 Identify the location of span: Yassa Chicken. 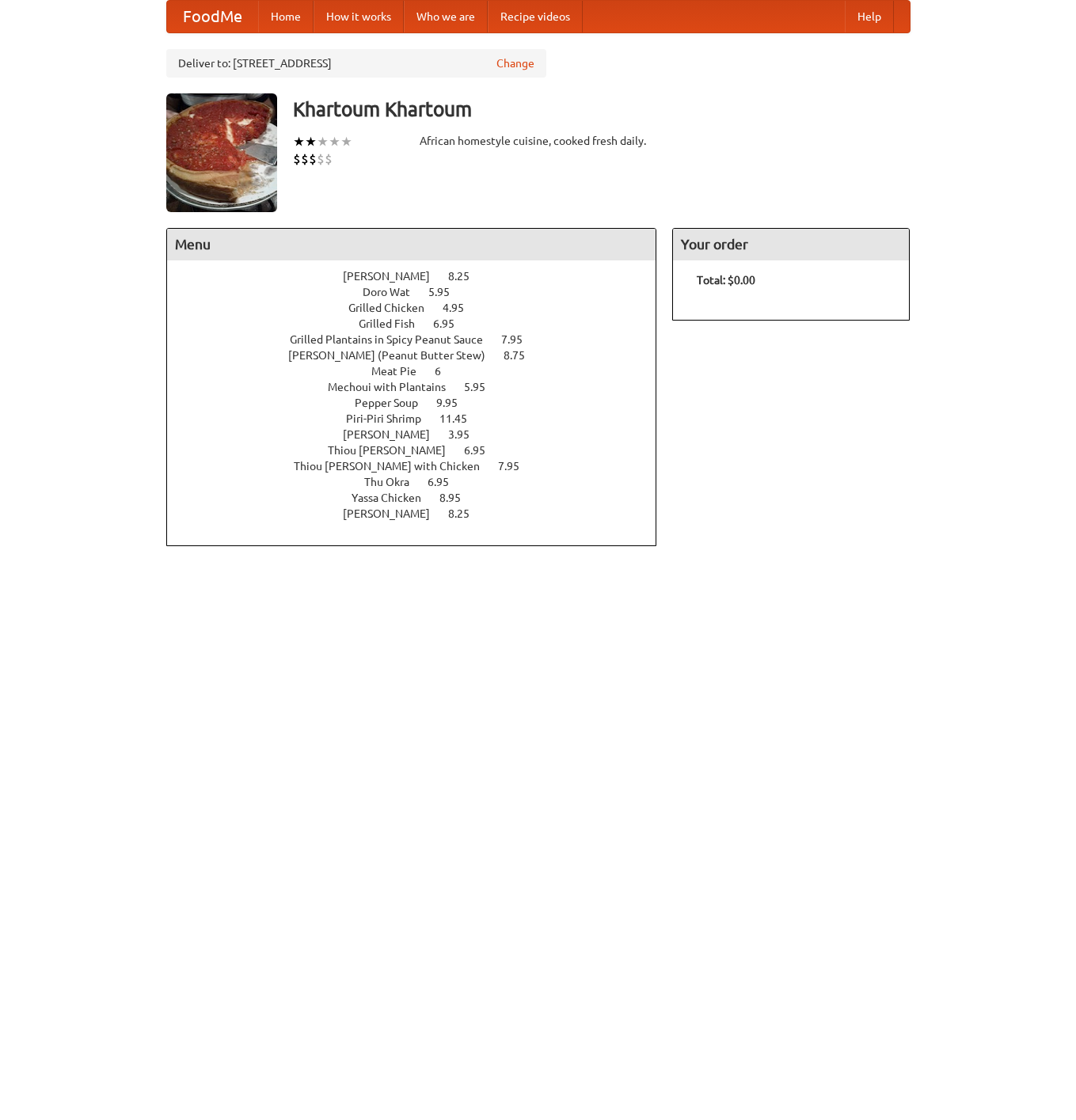
(394, 498).